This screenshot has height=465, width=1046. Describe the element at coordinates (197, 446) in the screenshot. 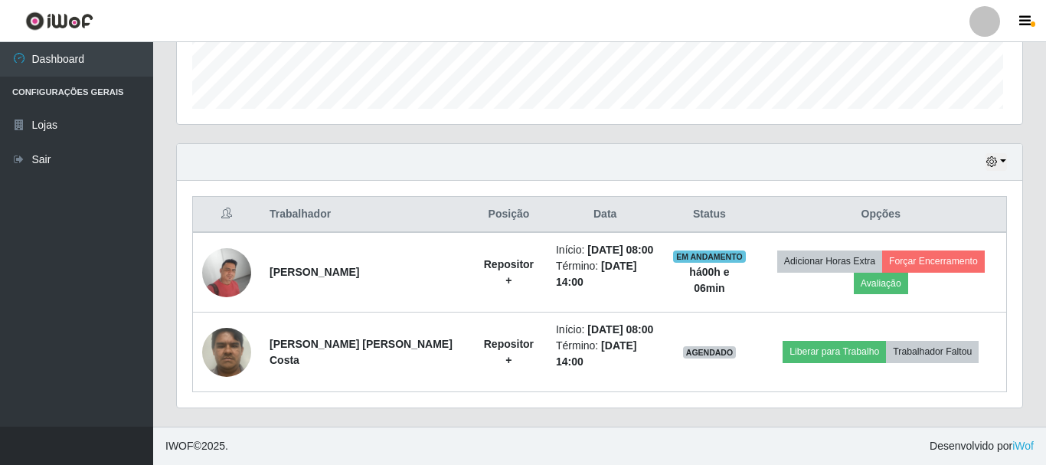

I see `span: © 2025 .` at that location.